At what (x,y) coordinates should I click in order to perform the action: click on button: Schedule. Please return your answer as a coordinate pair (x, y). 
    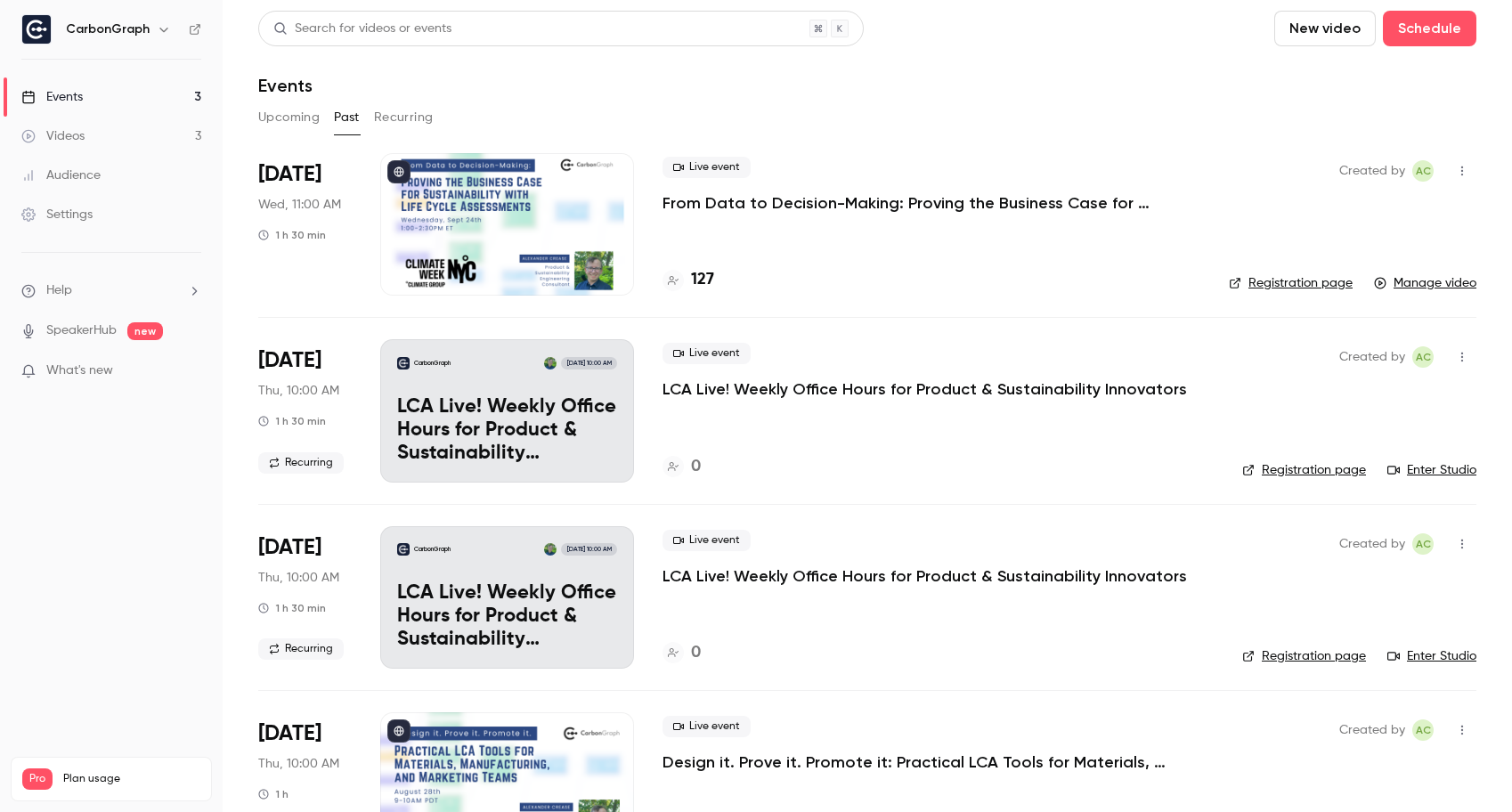
    Looking at the image, I should click on (1429, 28).